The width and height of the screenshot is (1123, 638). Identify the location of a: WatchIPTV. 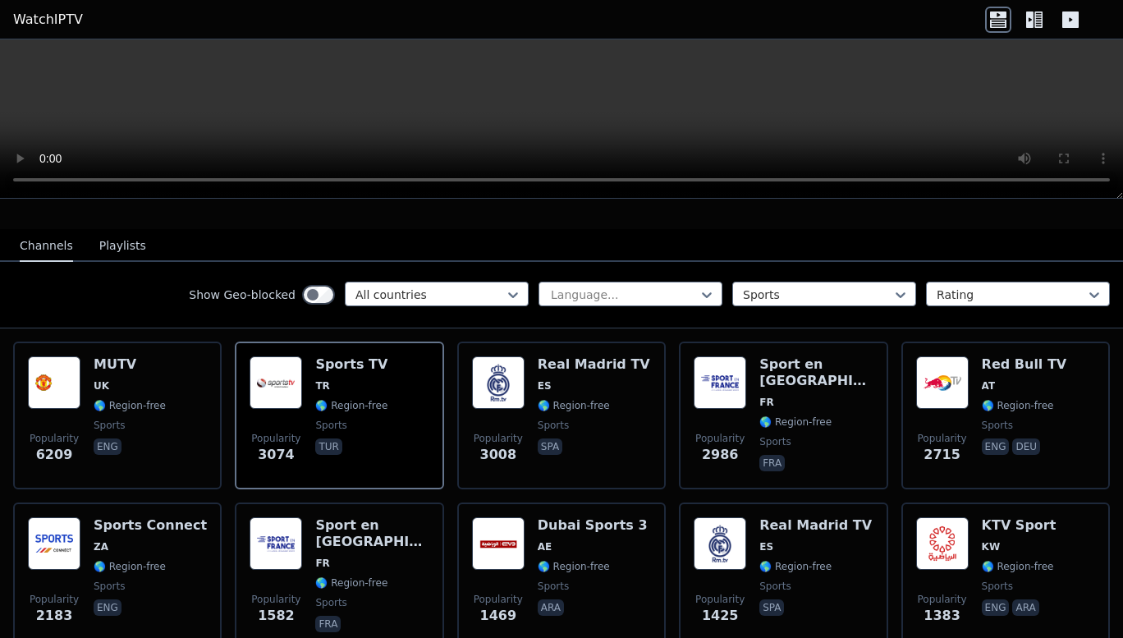
(48, 20).